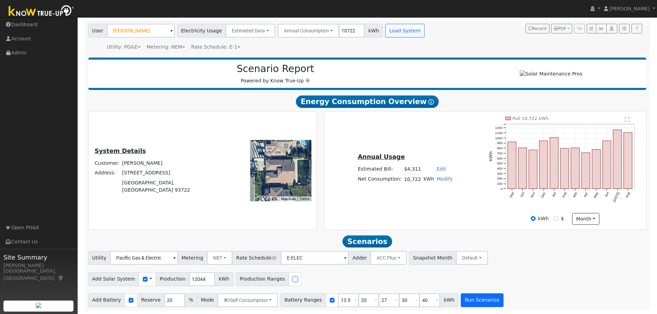 Image resolution: width=657 pixels, height=314 pixels. I want to click on span: Energy Consumption Overview, so click(367, 102).